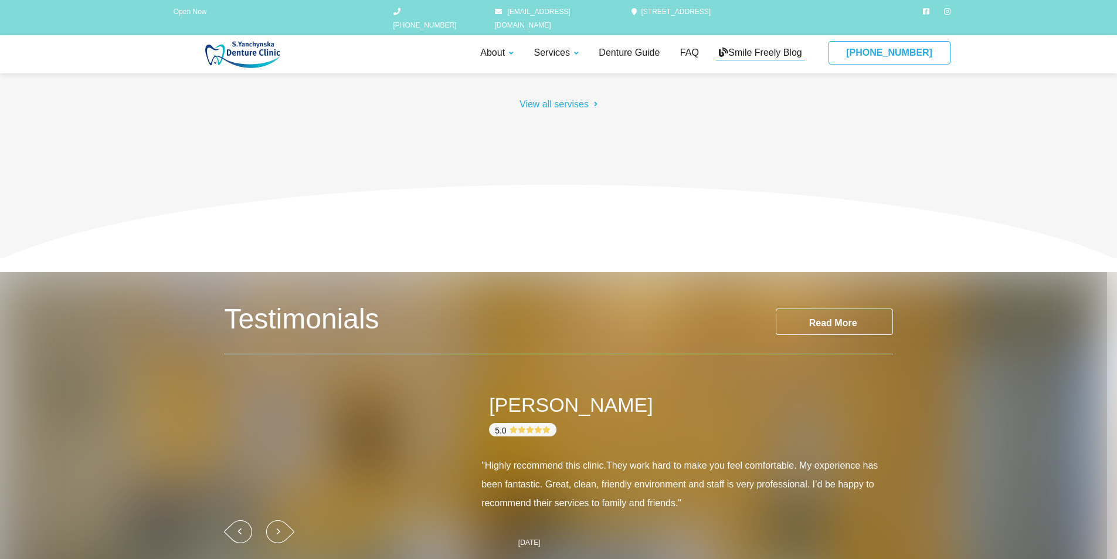  What do you see at coordinates (760, 53) in the screenshot?
I see `a: Smile Freely Blog` at bounding box center [760, 53].